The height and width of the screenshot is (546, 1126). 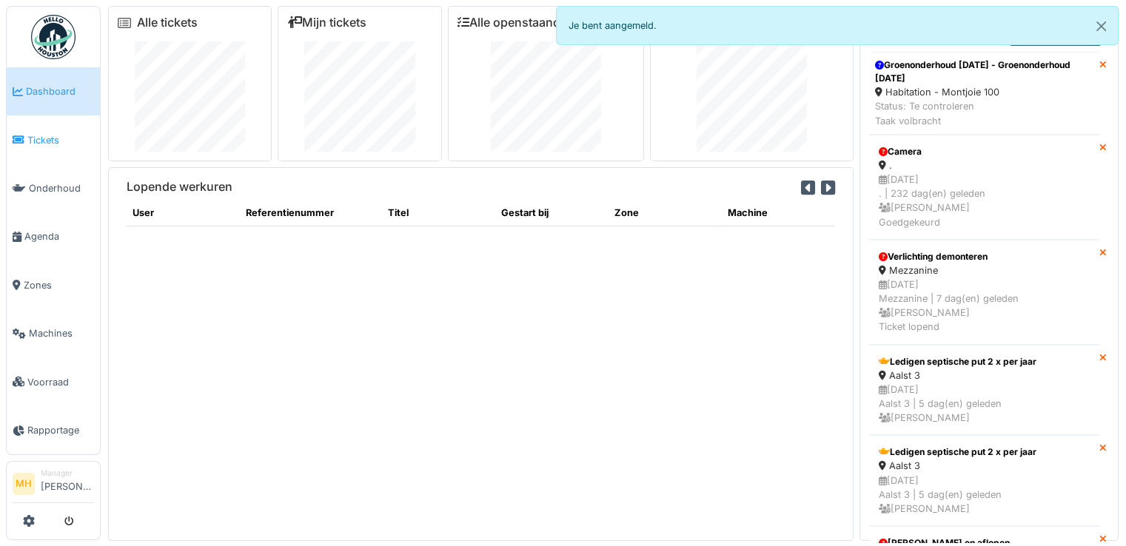 I want to click on span: Agenda, so click(x=59, y=236).